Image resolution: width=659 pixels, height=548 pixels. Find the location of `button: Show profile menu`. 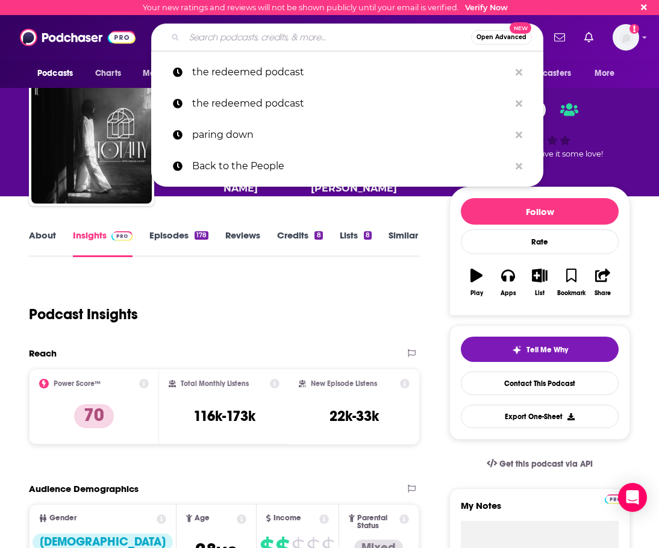

button: Show profile menu is located at coordinates (626, 37).